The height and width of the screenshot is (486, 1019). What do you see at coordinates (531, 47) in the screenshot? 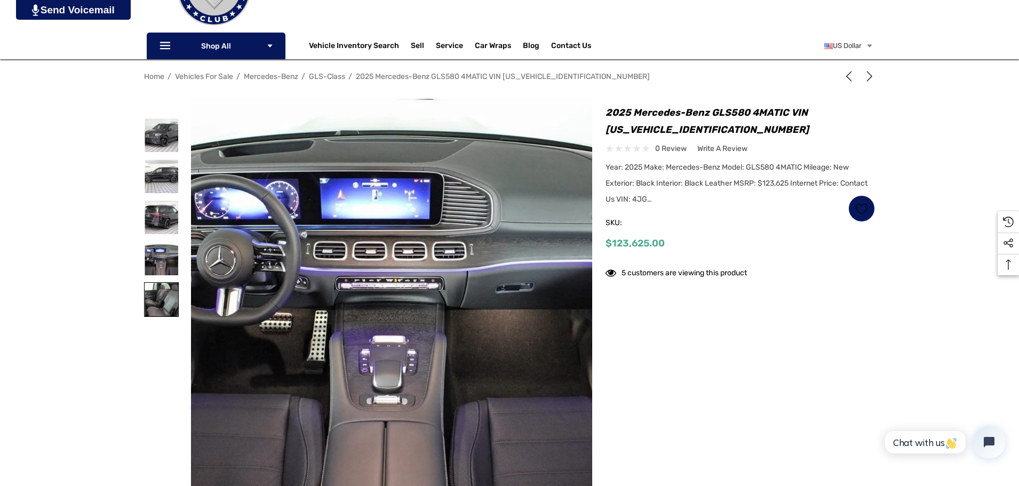
I see `span: Blog` at bounding box center [531, 47].